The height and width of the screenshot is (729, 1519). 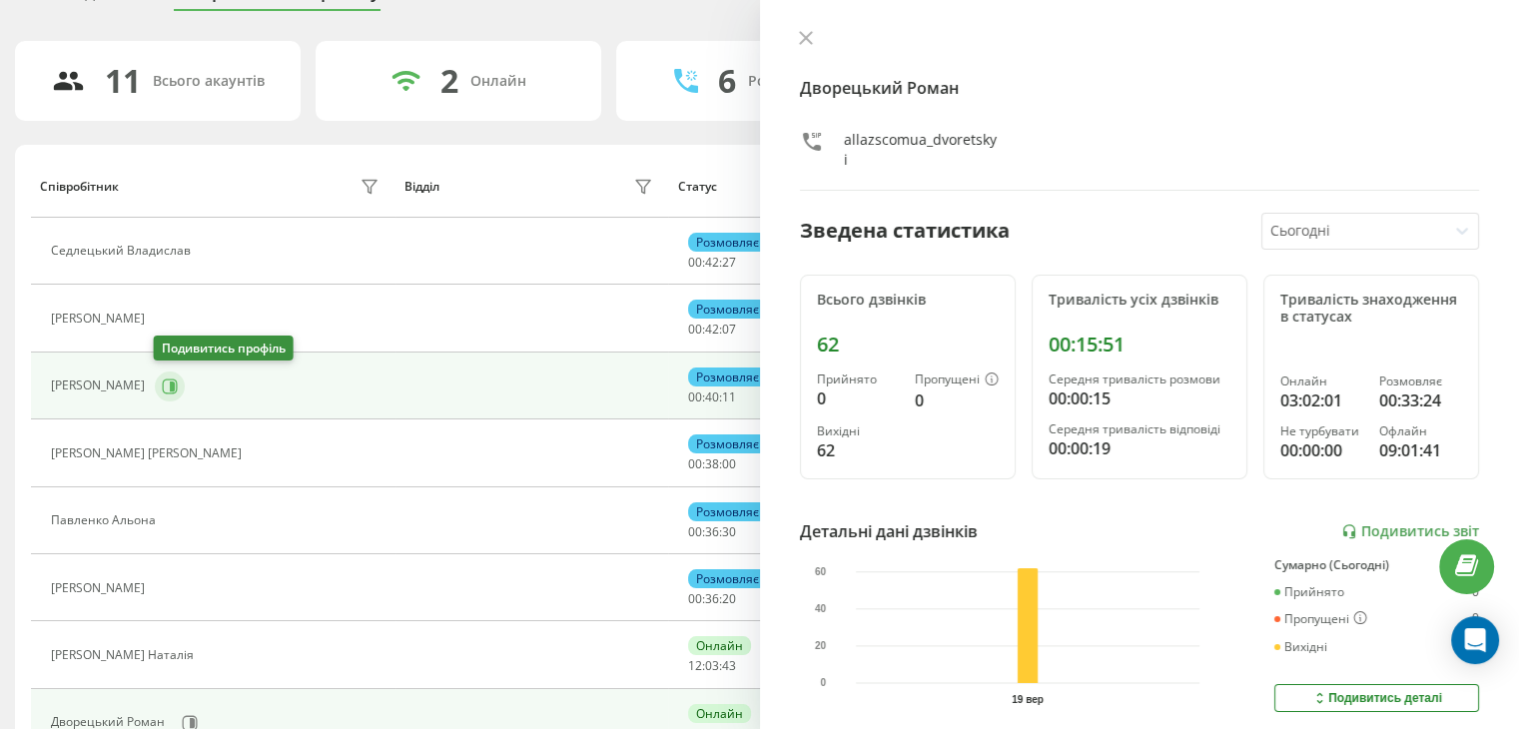 I want to click on text: 20, so click(x=821, y=645).